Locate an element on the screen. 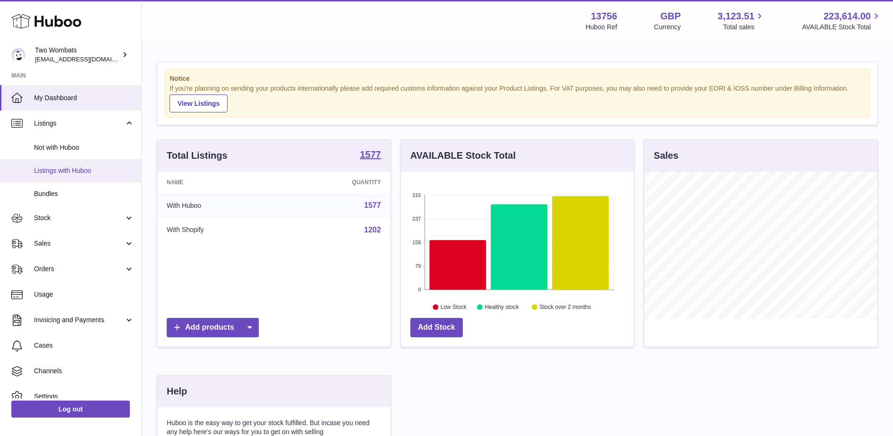  a: Log out is located at coordinates (70, 409).